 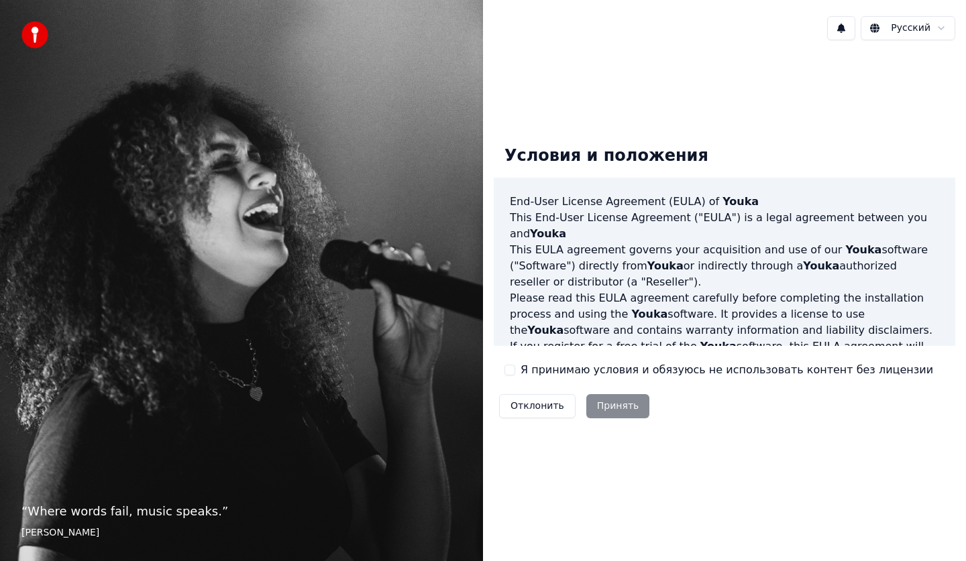 I want to click on p: This EULA agreement governs your acquisition and use of our software ("Software") directly from o..., so click(x=725, y=266).